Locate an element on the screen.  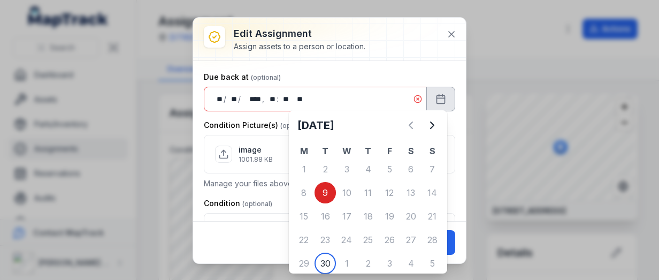
label: Condition is located at coordinates (238, 203).